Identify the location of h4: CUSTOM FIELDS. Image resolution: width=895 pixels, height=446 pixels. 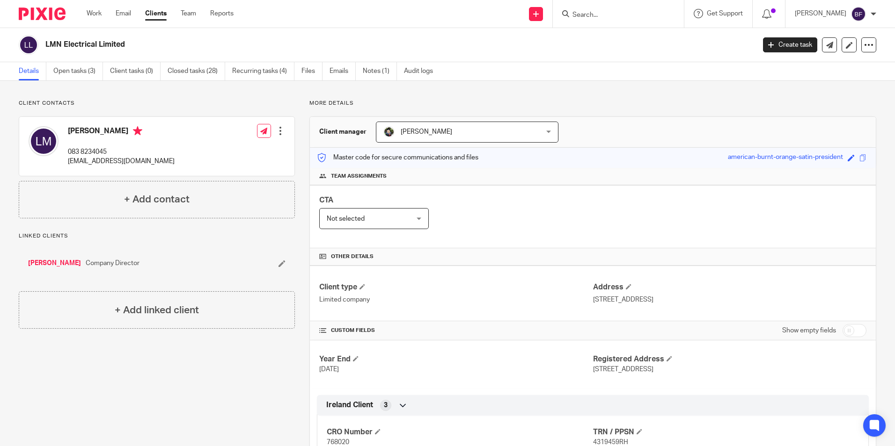
(456, 331).